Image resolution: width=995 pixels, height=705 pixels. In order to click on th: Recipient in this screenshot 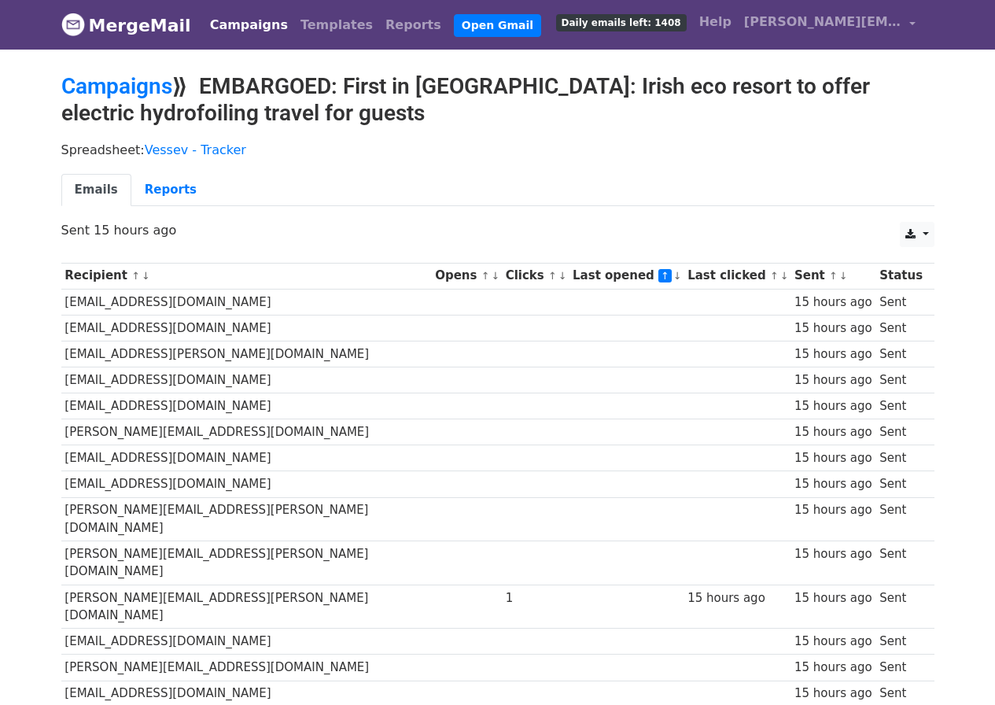, I will do `click(246, 275)`.